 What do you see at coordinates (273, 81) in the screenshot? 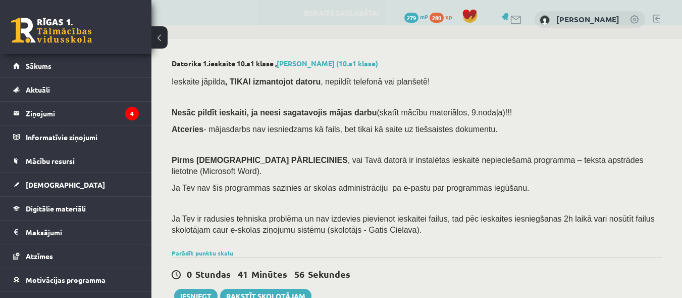
I see `b: , TIKAI izmantojot datoru` at bounding box center [273, 81].